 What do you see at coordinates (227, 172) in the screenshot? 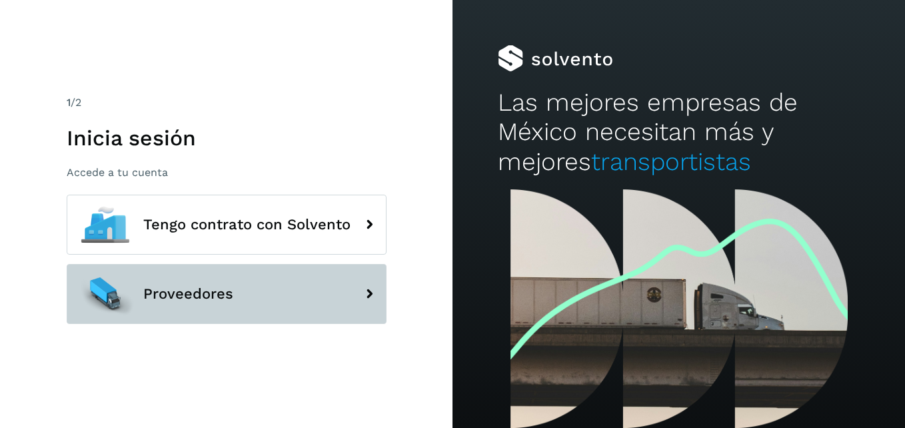
I see `p: Accede a tu cuenta` at bounding box center [227, 172].